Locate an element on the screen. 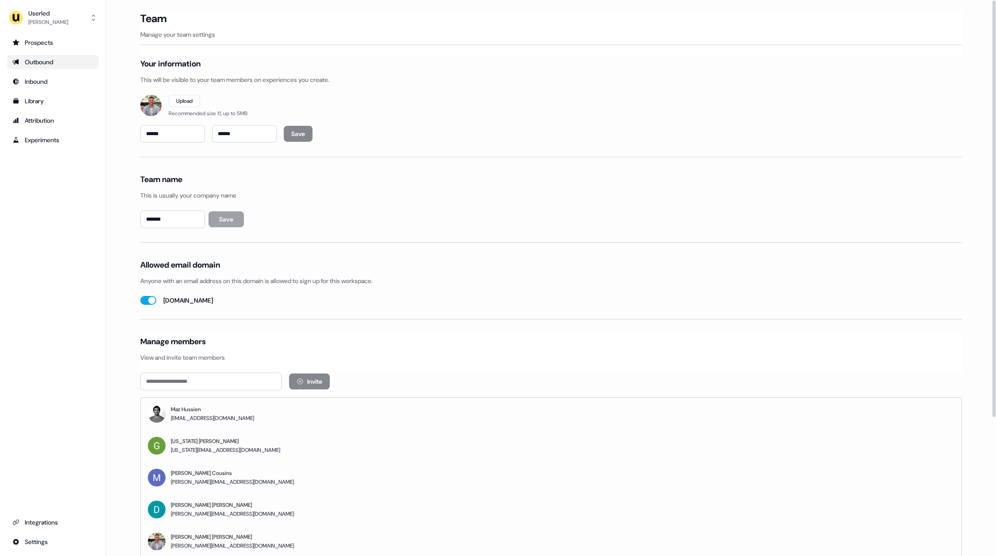 This screenshot has height=556, width=996. div: Library is located at coordinates (53, 101).